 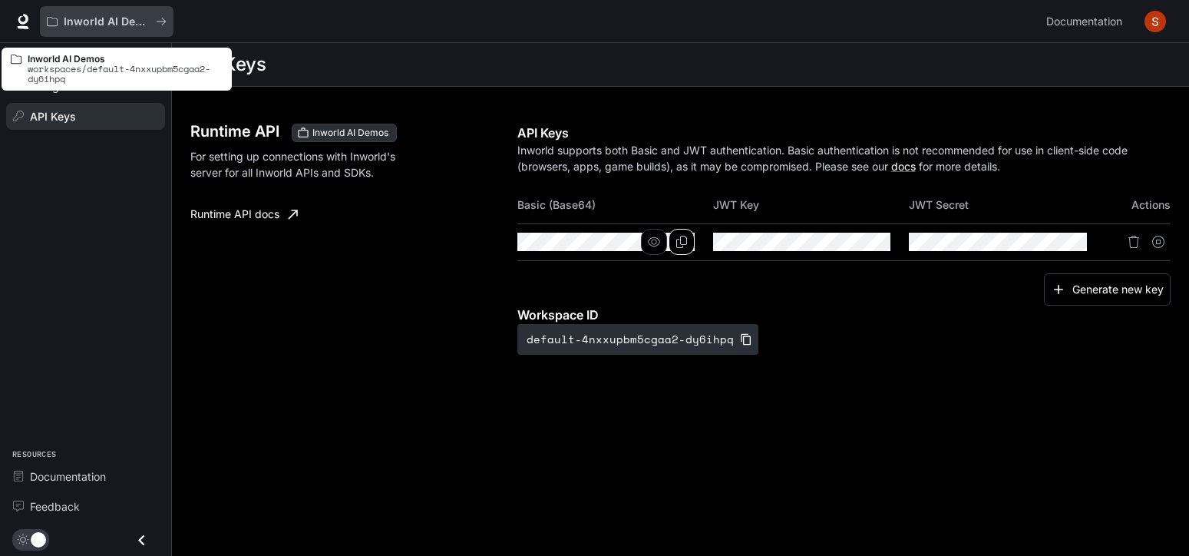 I want to click on span: Inworld AI Demos, so click(x=350, y=133).